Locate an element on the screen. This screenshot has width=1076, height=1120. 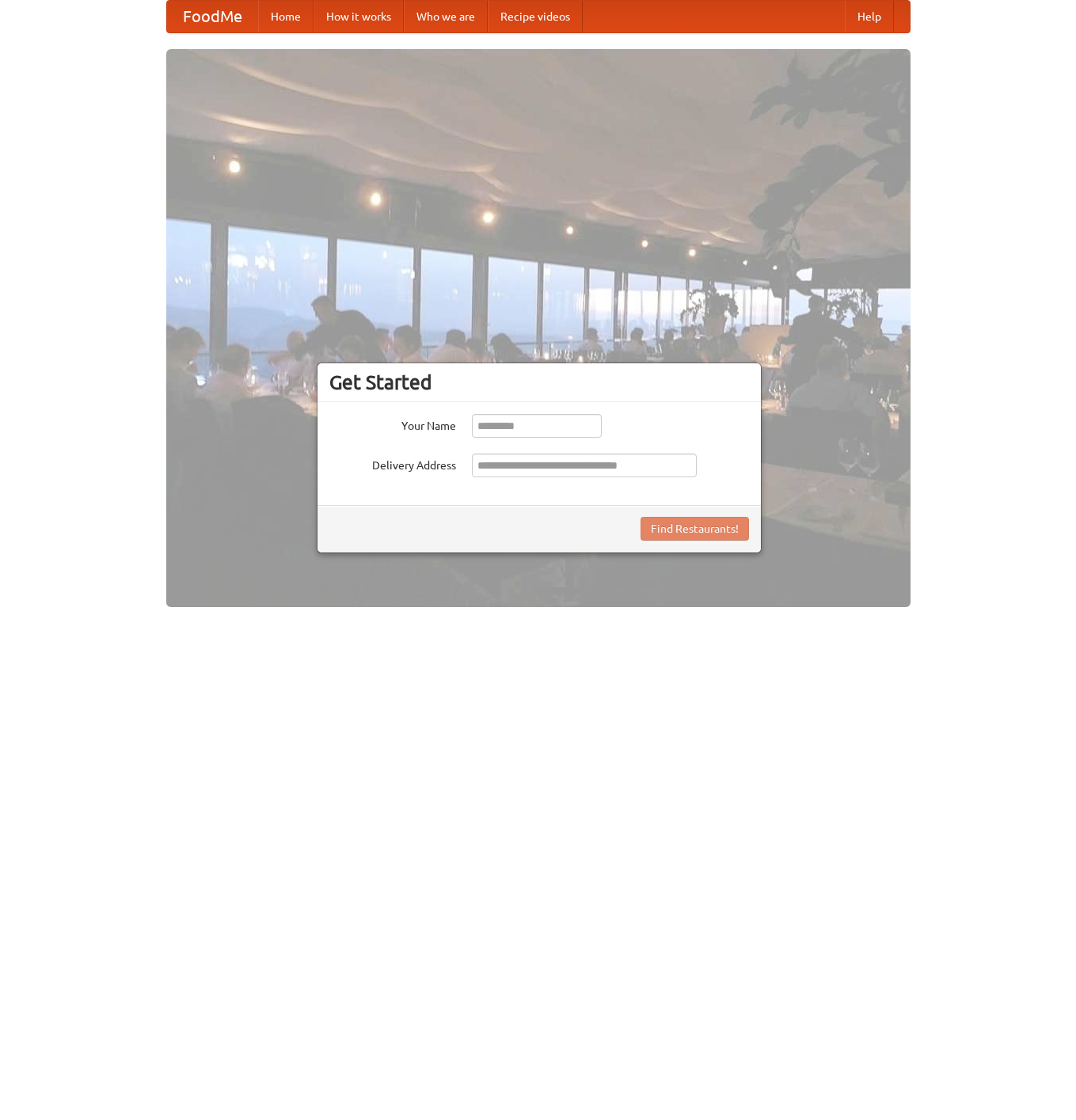
a: Help is located at coordinates (869, 17).